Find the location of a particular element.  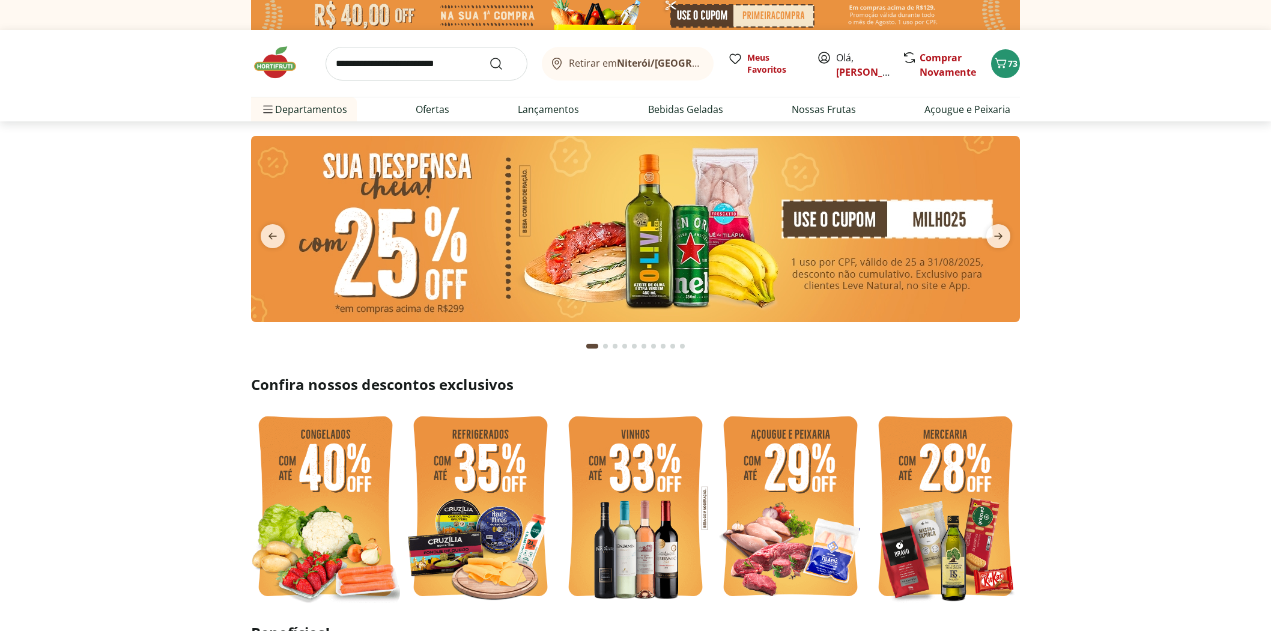

span: 73 is located at coordinates (1012, 63).